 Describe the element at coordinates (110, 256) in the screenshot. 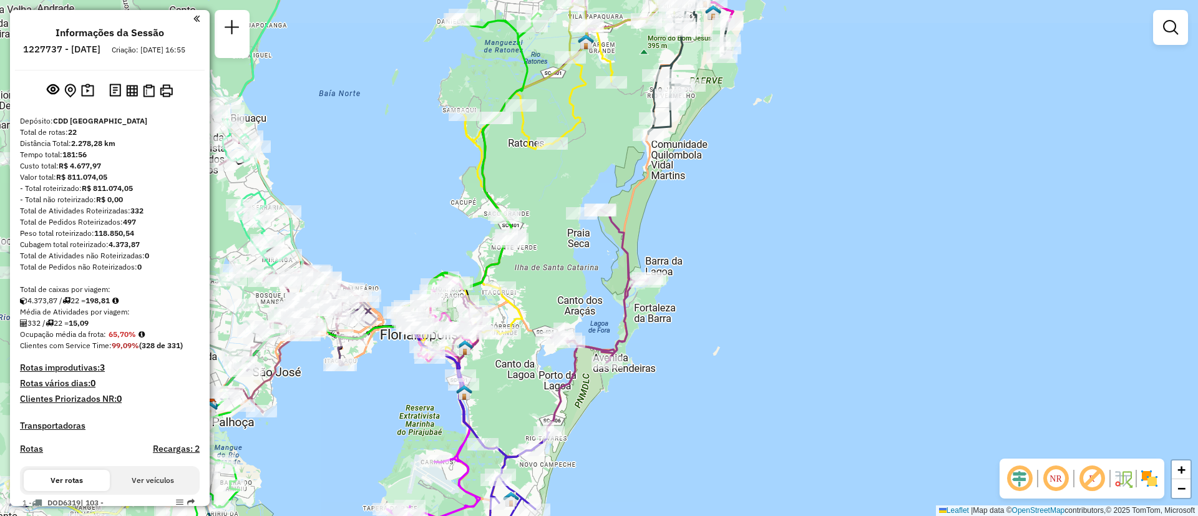

I see `div: Total de Atividades não Roteirizadas:` at that location.